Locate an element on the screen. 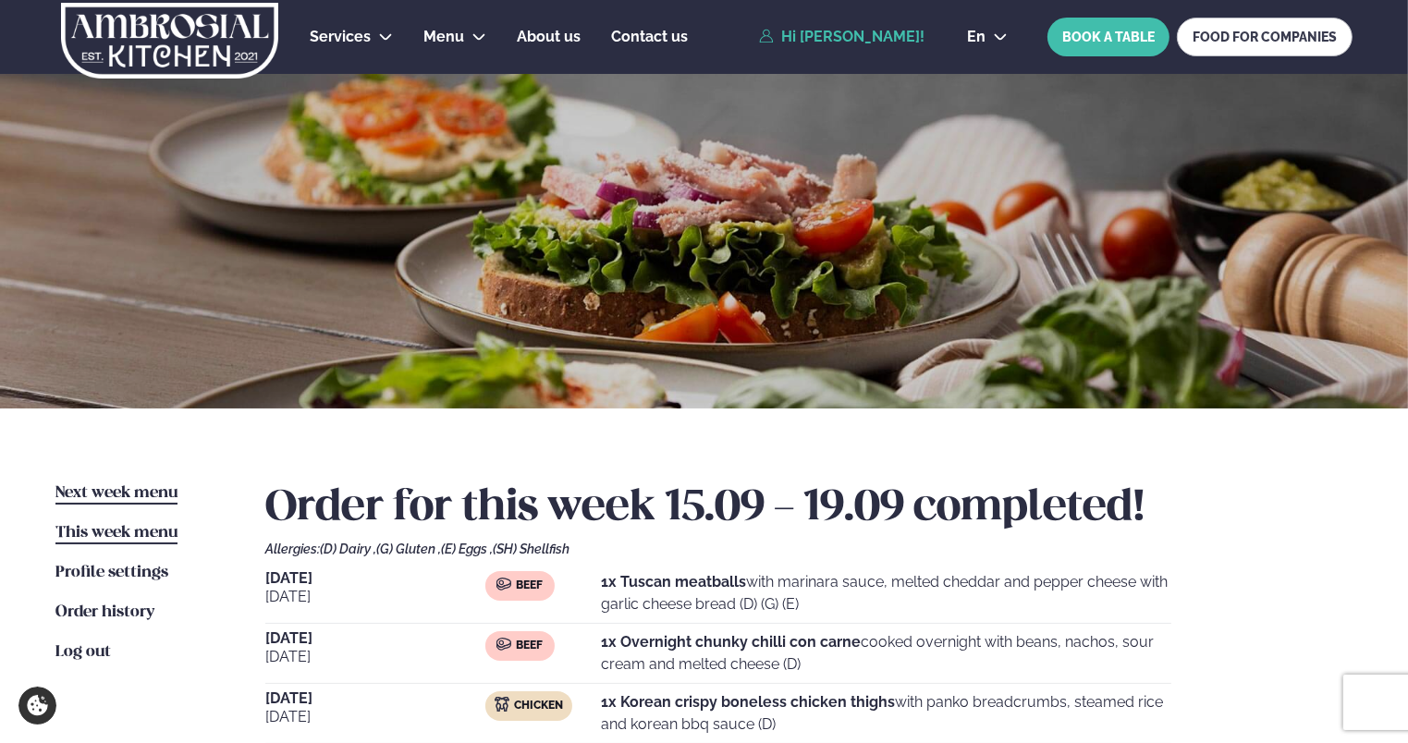 The height and width of the screenshot is (743, 1408). span: Chicken is located at coordinates (538, 706).